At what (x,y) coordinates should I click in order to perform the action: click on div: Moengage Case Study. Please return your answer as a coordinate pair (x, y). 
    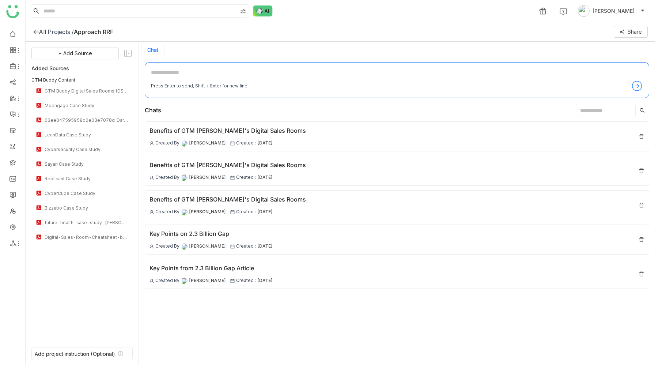
    Looking at the image, I should click on (86, 105).